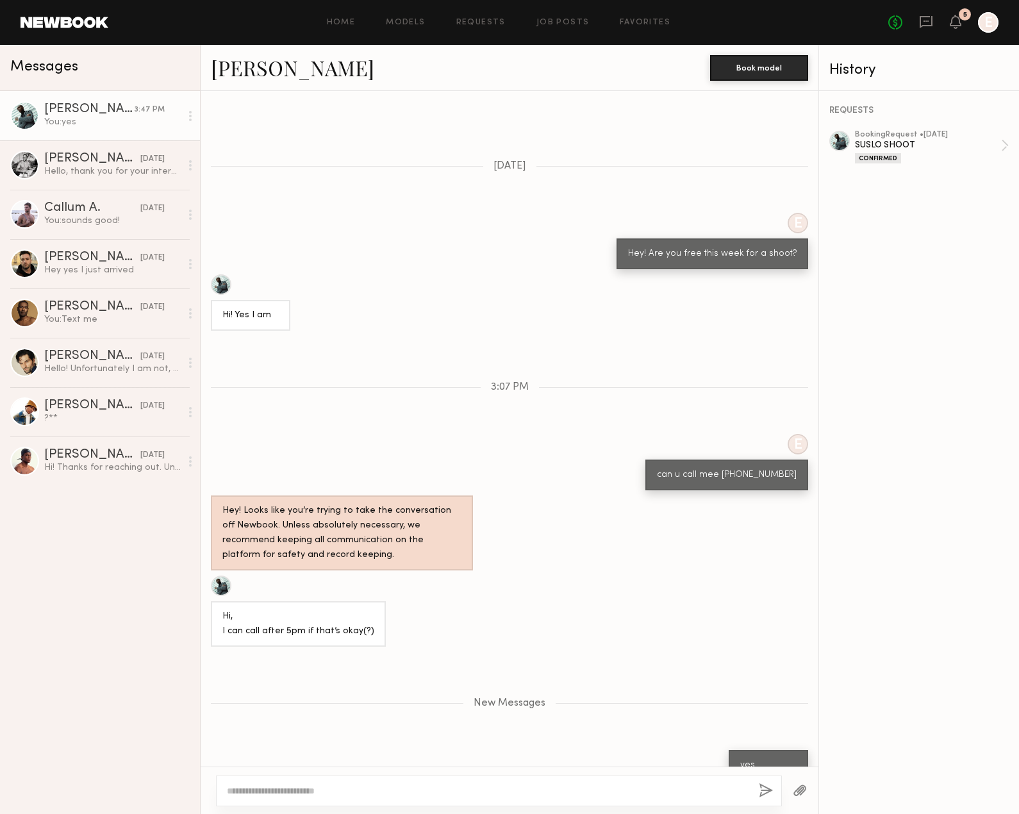 Image resolution: width=1019 pixels, height=814 pixels. What do you see at coordinates (251, 315) in the screenshot?
I see `div: Hi! Yes I am` at bounding box center [251, 315].